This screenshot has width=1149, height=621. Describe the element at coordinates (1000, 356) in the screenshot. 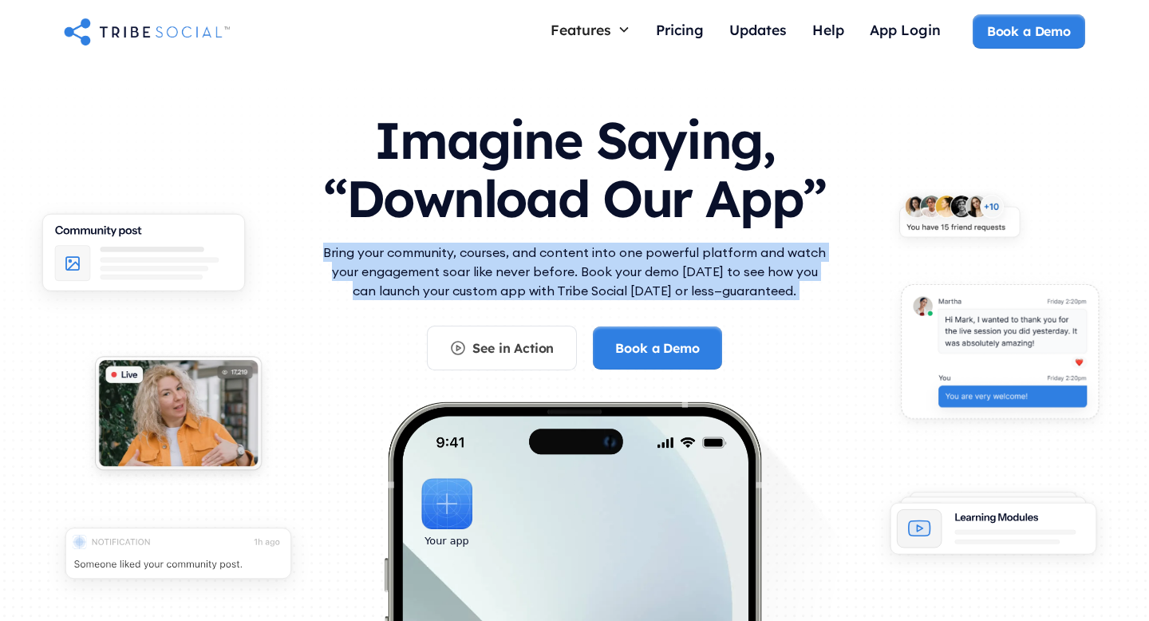

I see `img: An illustration of chat` at that location.